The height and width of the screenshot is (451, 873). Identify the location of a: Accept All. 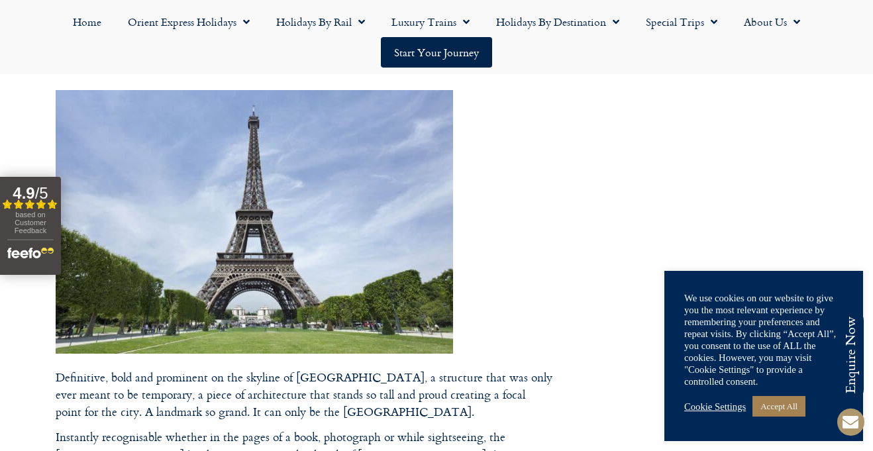
(779, 406).